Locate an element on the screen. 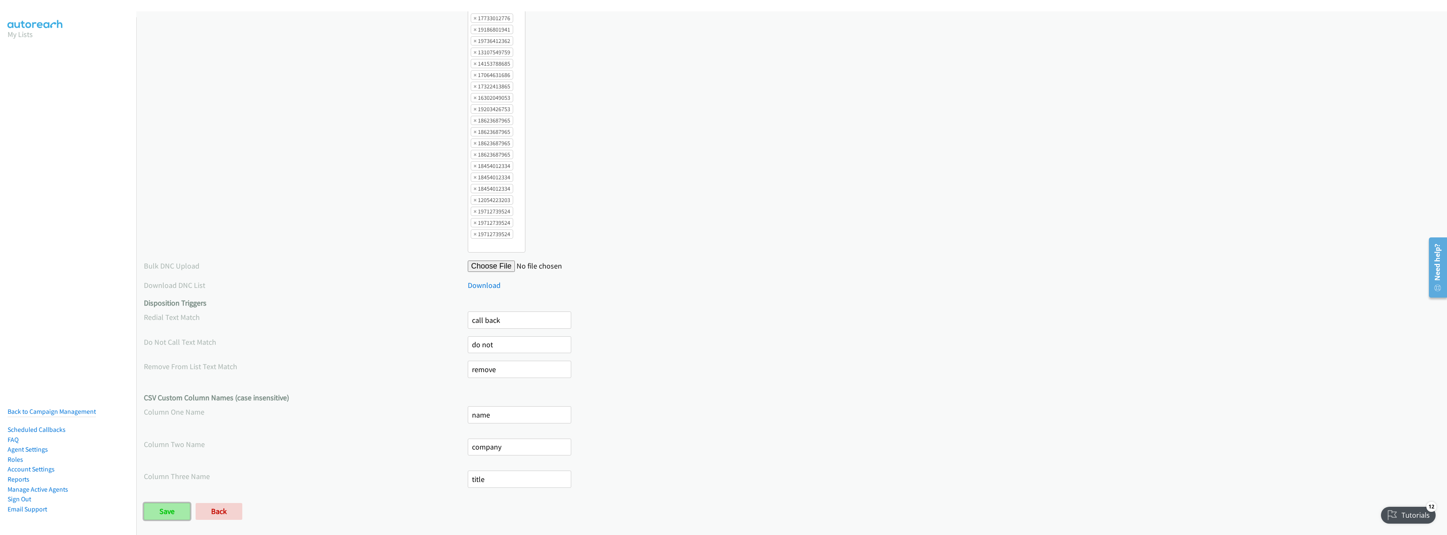 This screenshot has width=1447, height=535. a: Sign Out is located at coordinates (19, 498).